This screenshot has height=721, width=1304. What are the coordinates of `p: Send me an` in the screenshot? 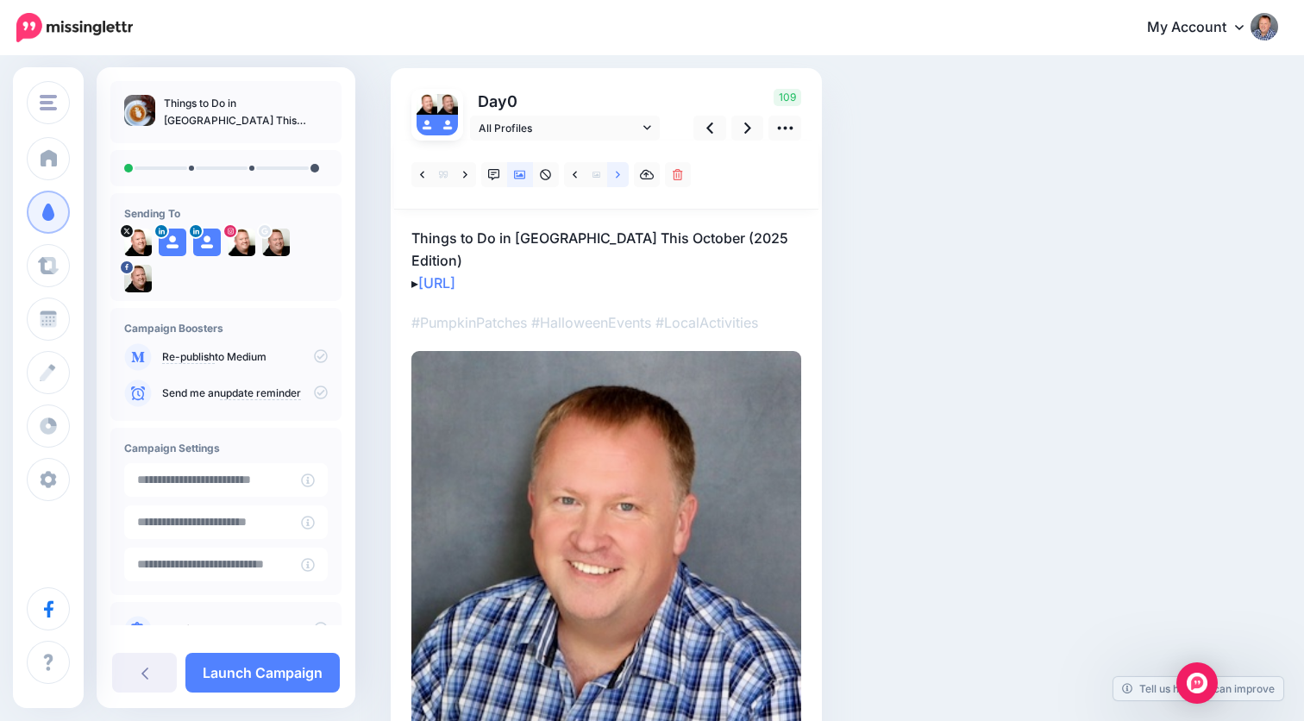 It's located at (245, 393).